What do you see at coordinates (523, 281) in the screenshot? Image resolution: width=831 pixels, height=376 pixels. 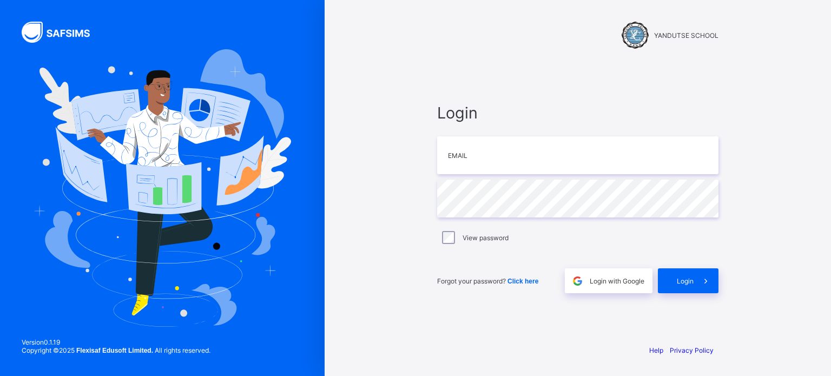 I see `span: Click here` at bounding box center [523, 281].